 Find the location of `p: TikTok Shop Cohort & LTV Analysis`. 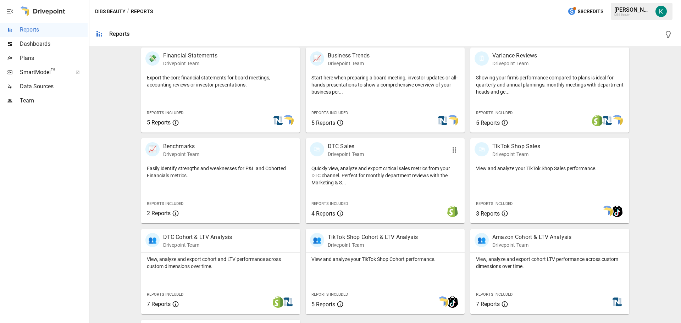

p: TikTok Shop Cohort & LTV Analysis is located at coordinates (373, 237).